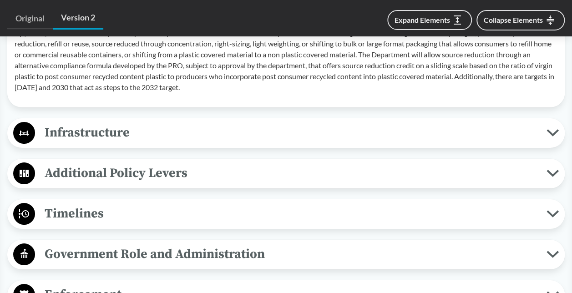 This screenshot has height=293, width=572. Describe the element at coordinates (286, 214) in the screenshot. I see `button: Timelines` at that location.